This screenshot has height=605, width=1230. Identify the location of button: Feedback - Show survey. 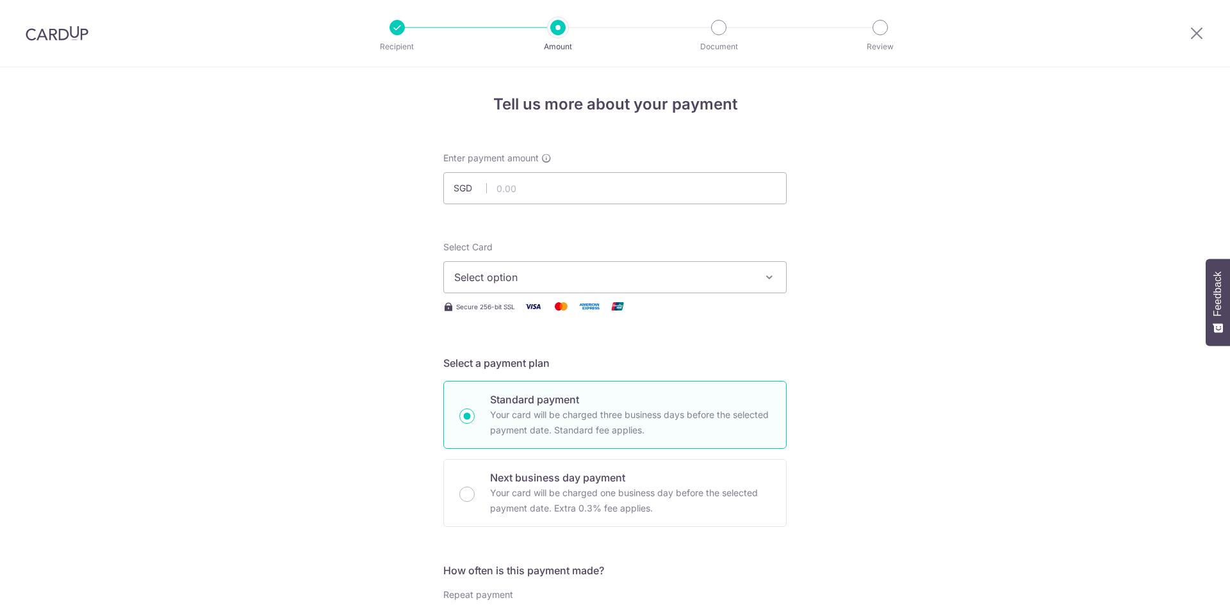
(1217, 302).